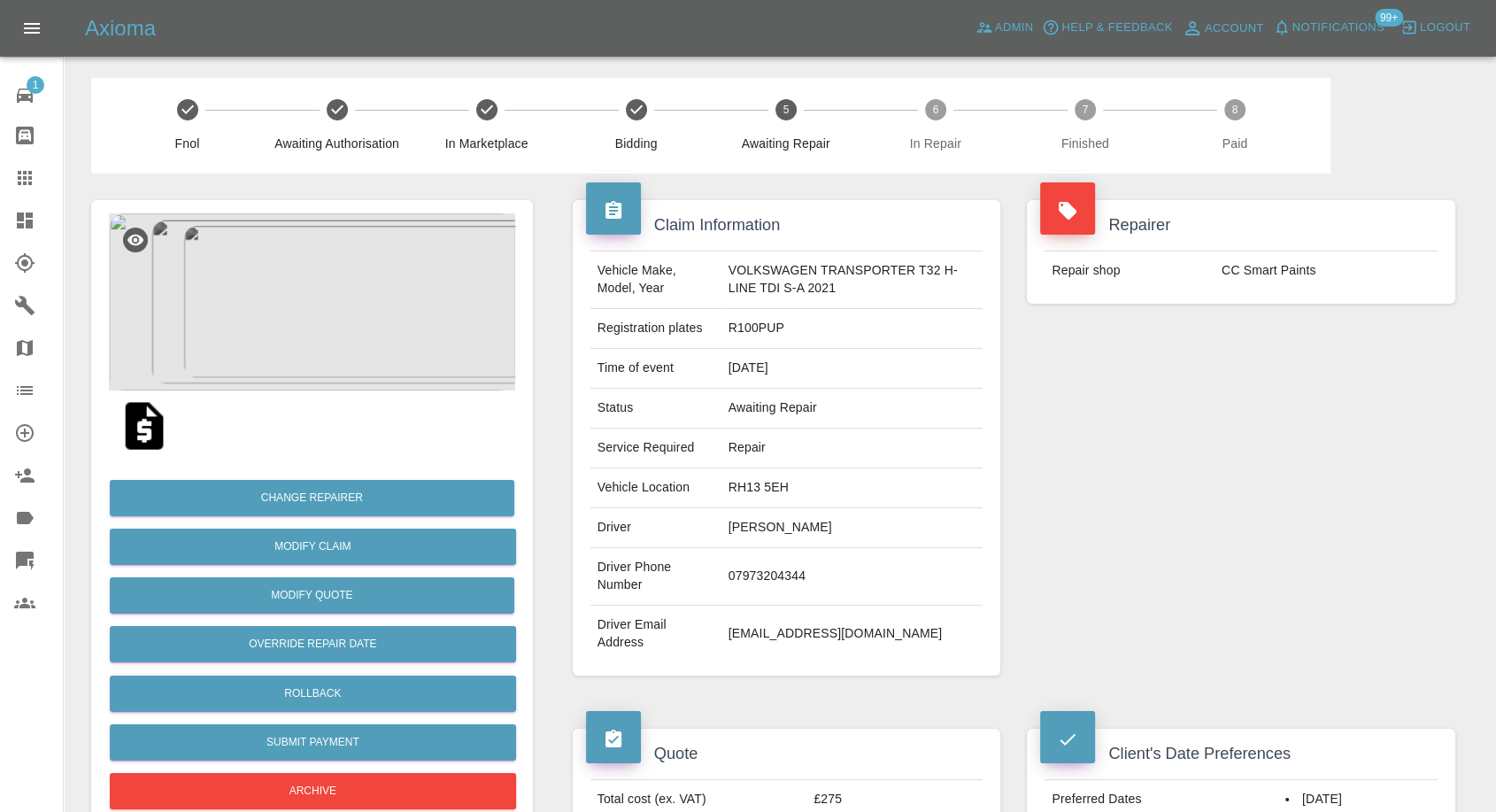 The width and height of the screenshot is (1496, 812). I want to click on button: Help & Feedback, so click(1106, 27).